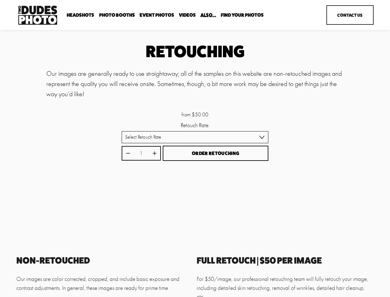 This screenshot has height=297, width=390. Describe the element at coordinates (285, 260) in the screenshot. I see `h3: FULL RETOUCH | $50 Per Image` at that location.